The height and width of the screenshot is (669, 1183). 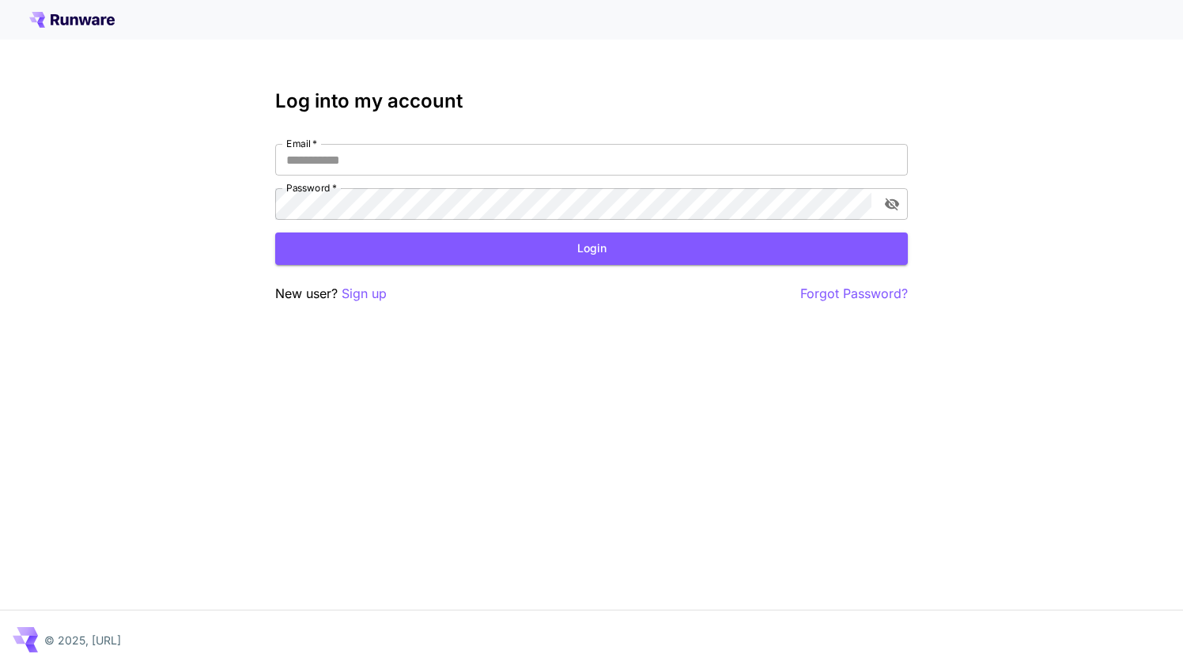 What do you see at coordinates (892, 204) in the screenshot?
I see `button: toggle password visibility` at bounding box center [892, 204].